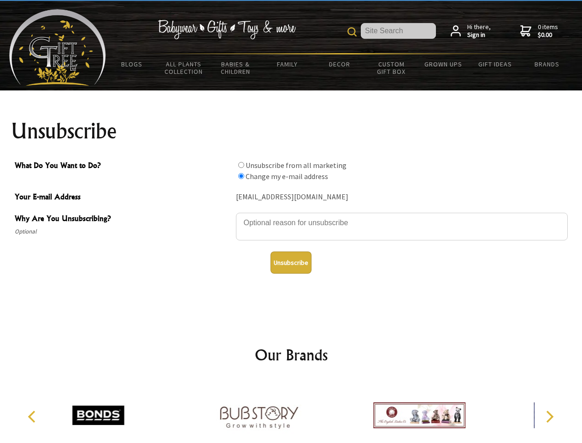  What do you see at coordinates (123, 197) in the screenshot?
I see `span: Your E-mail Address` at bounding box center [123, 197].